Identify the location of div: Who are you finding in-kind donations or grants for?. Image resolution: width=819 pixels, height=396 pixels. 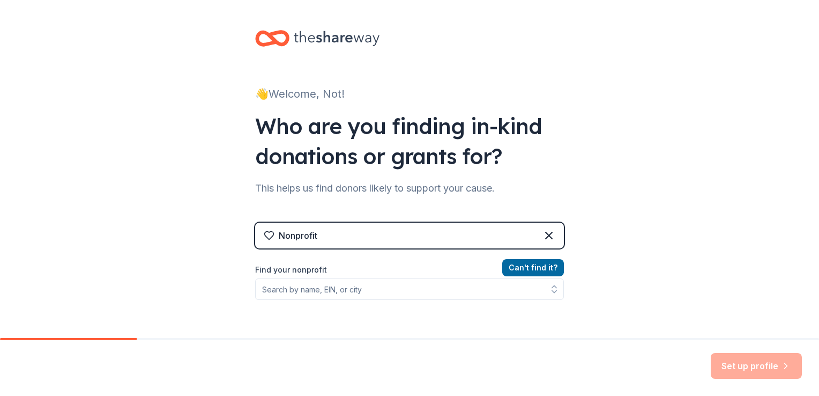
(410, 141).